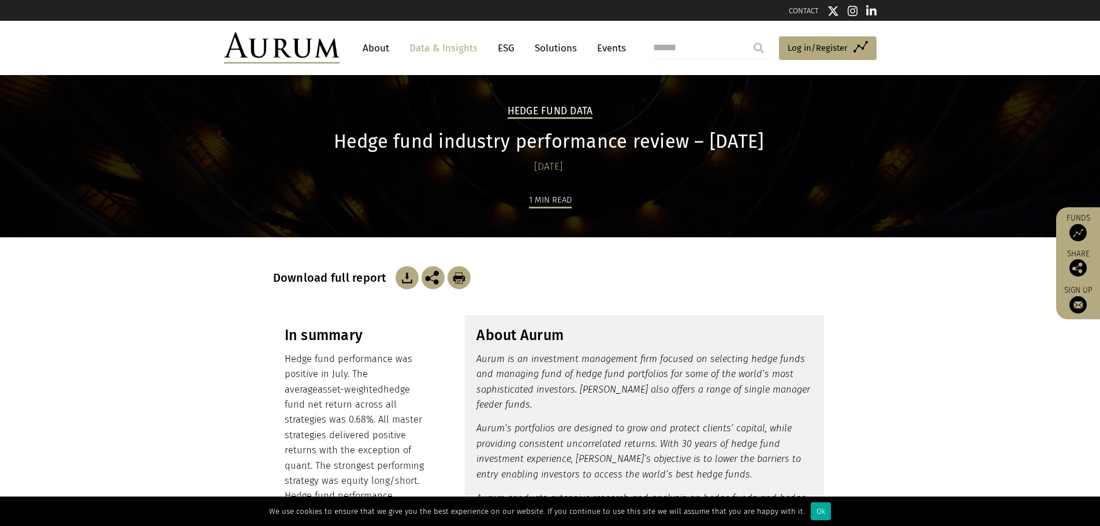 The width and height of the screenshot is (1100, 526). Describe the element at coordinates (1078, 233) in the screenshot. I see `img: Access Funds` at that location.